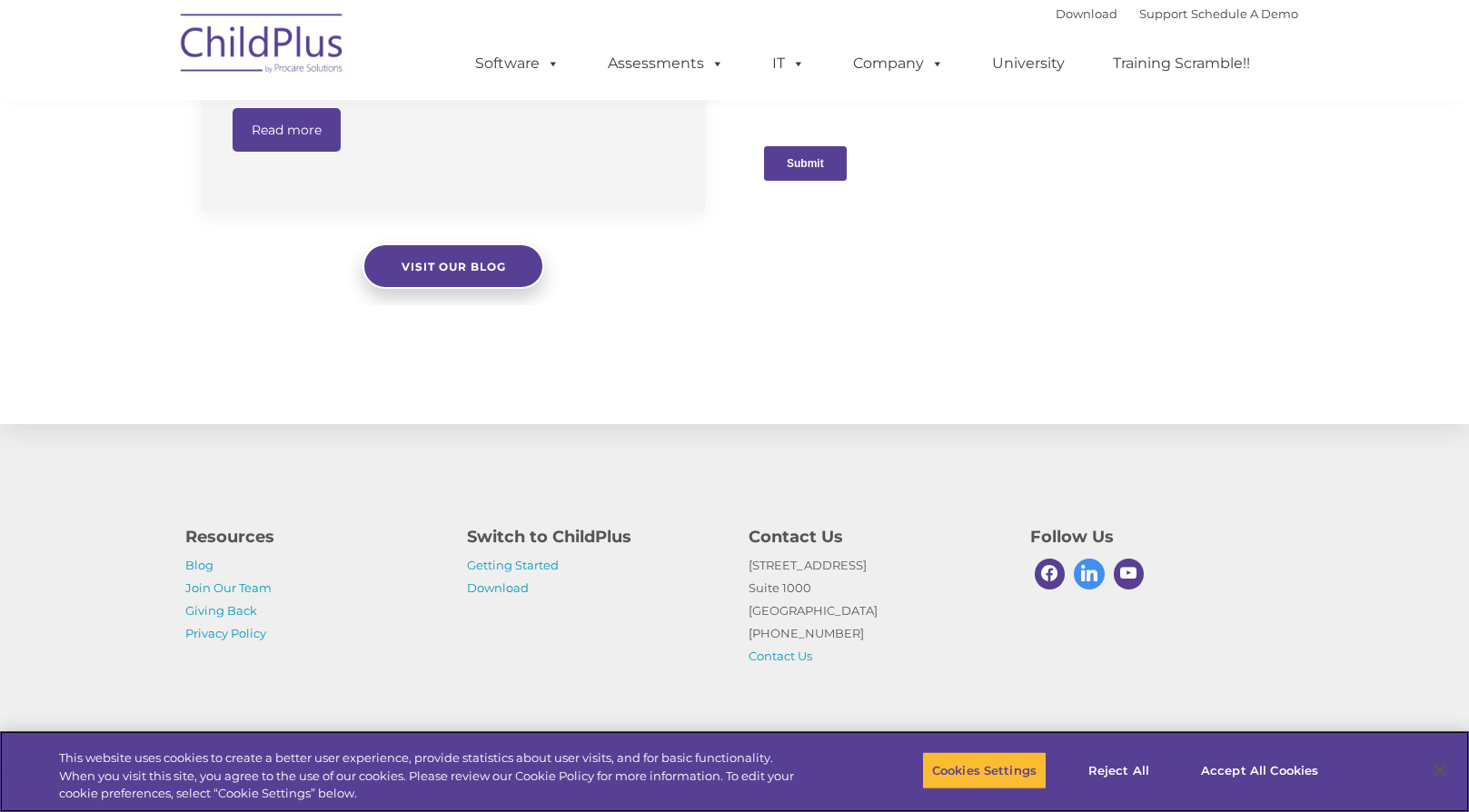  I want to click on a: Youtube, so click(1129, 574).